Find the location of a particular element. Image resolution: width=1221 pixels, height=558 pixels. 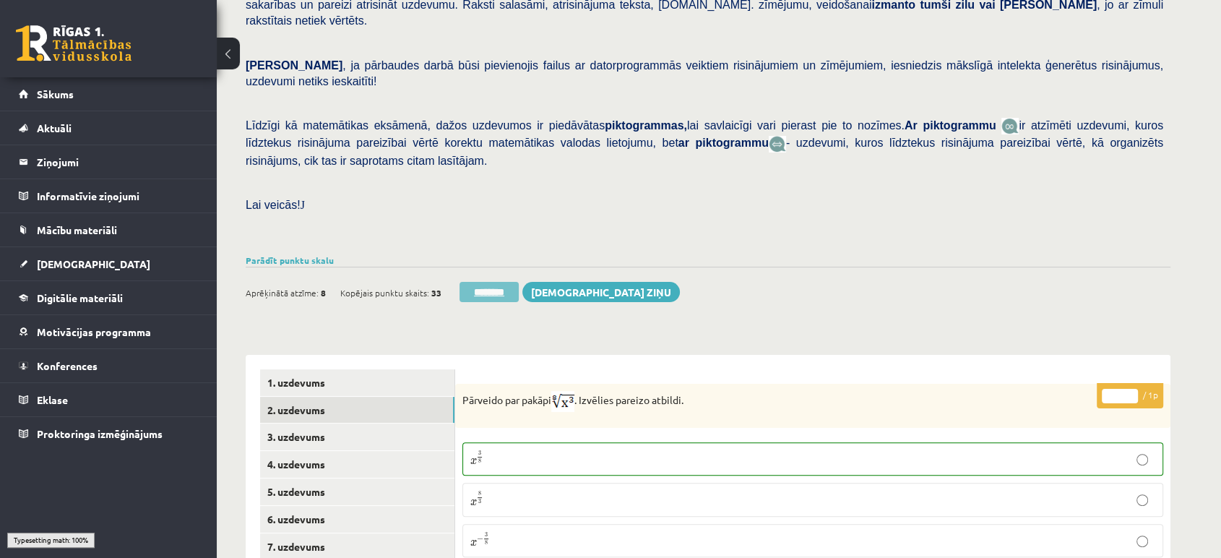

p: / 1p is located at coordinates (1130, 395).